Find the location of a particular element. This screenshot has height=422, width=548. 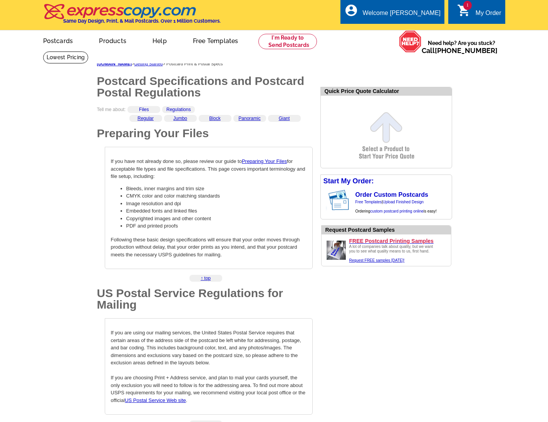

span: Call is located at coordinates (459, 50).